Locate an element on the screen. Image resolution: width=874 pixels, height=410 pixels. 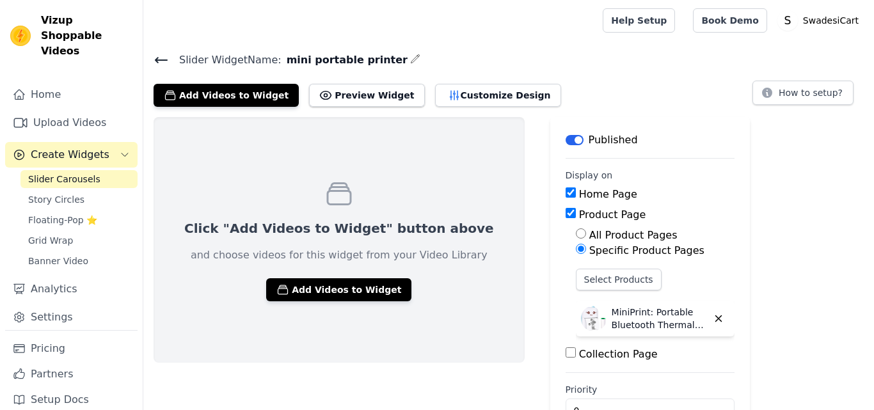
span: Floating-Pop ⭐ is located at coordinates (63, 220).